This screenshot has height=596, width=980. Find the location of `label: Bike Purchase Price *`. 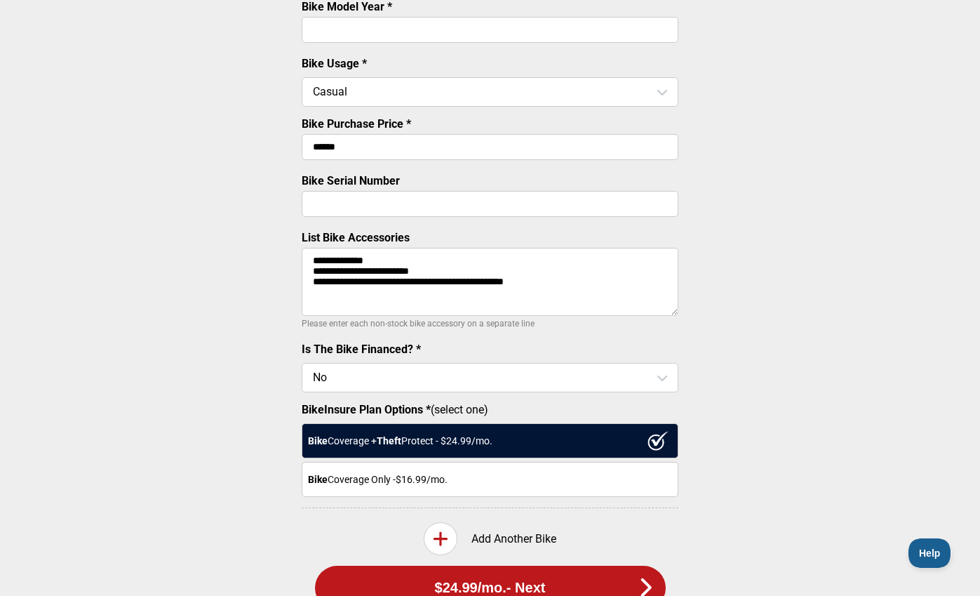

label: Bike Purchase Price * is located at coordinates (356, 124).